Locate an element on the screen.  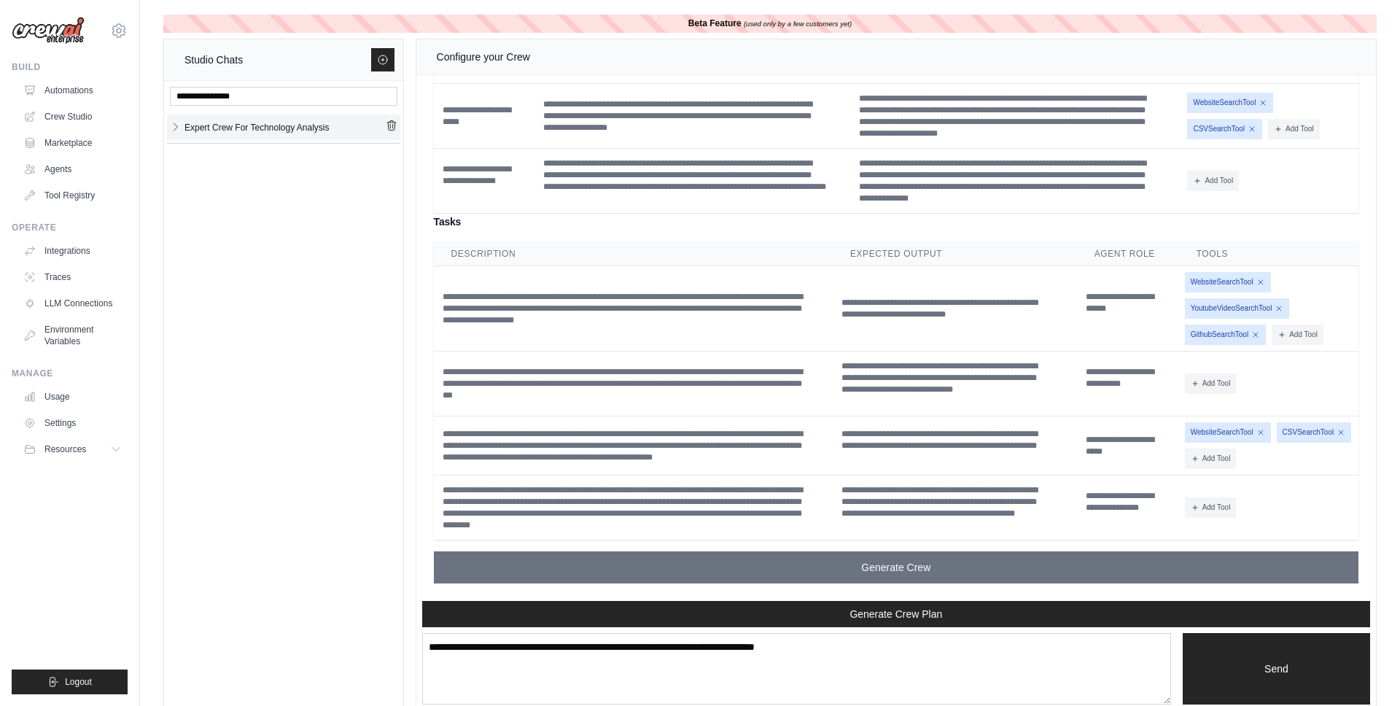
a: LLM Connections is located at coordinates (72, 303).